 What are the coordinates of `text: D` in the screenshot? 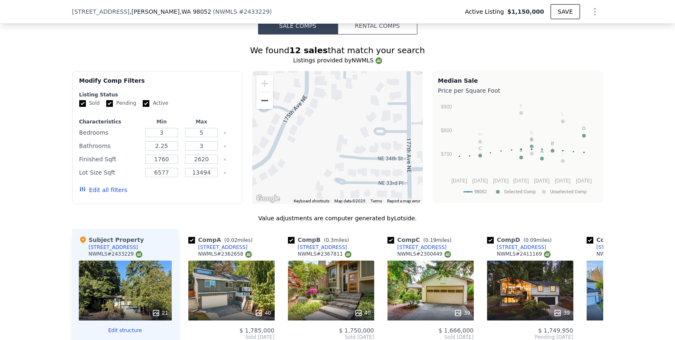 It's located at (584, 128).